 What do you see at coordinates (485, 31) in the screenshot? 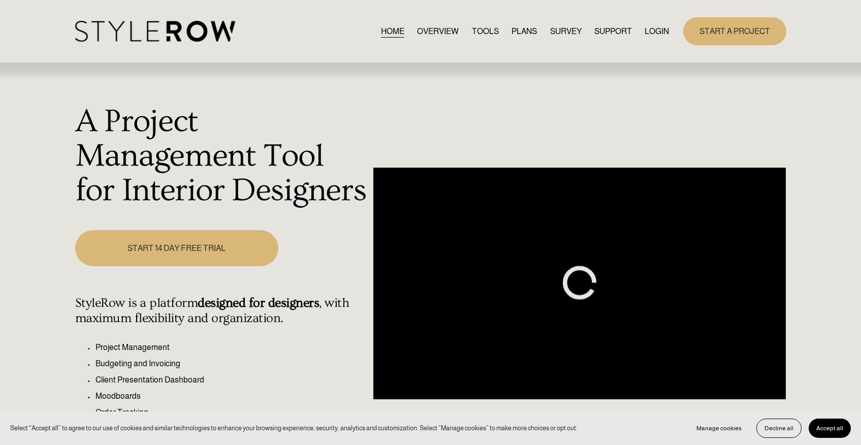
I see `a: TOOLS` at bounding box center [485, 31].